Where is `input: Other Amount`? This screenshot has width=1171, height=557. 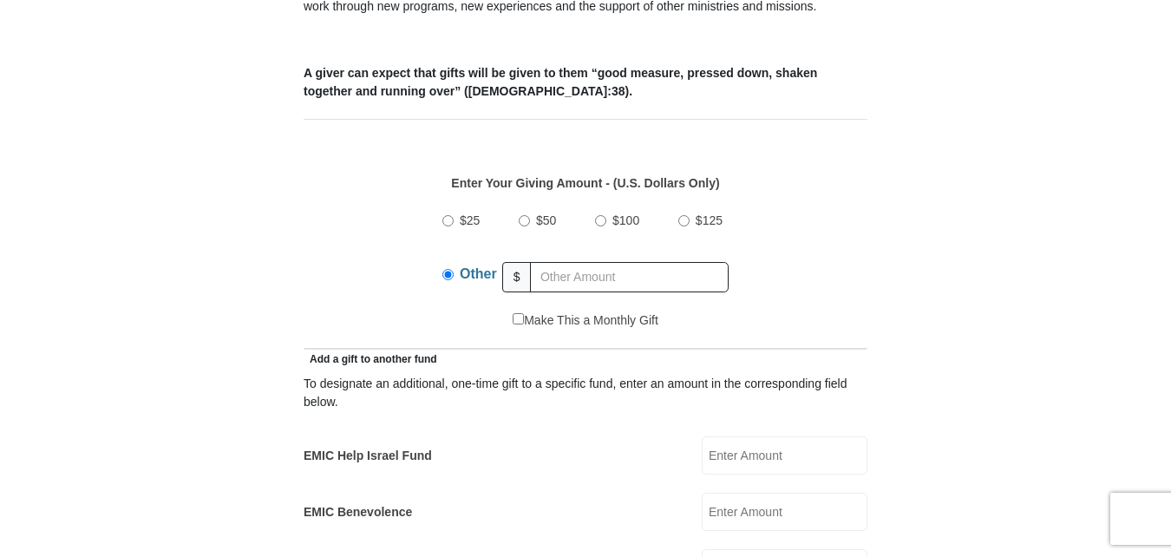 input: Other Amount is located at coordinates (629, 277).